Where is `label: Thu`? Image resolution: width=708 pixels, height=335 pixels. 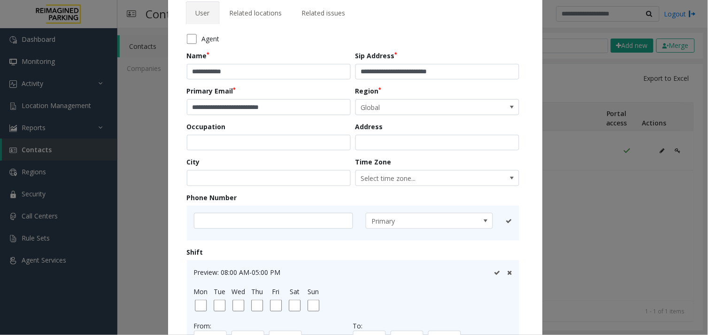 label: Thu is located at coordinates (257, 291).